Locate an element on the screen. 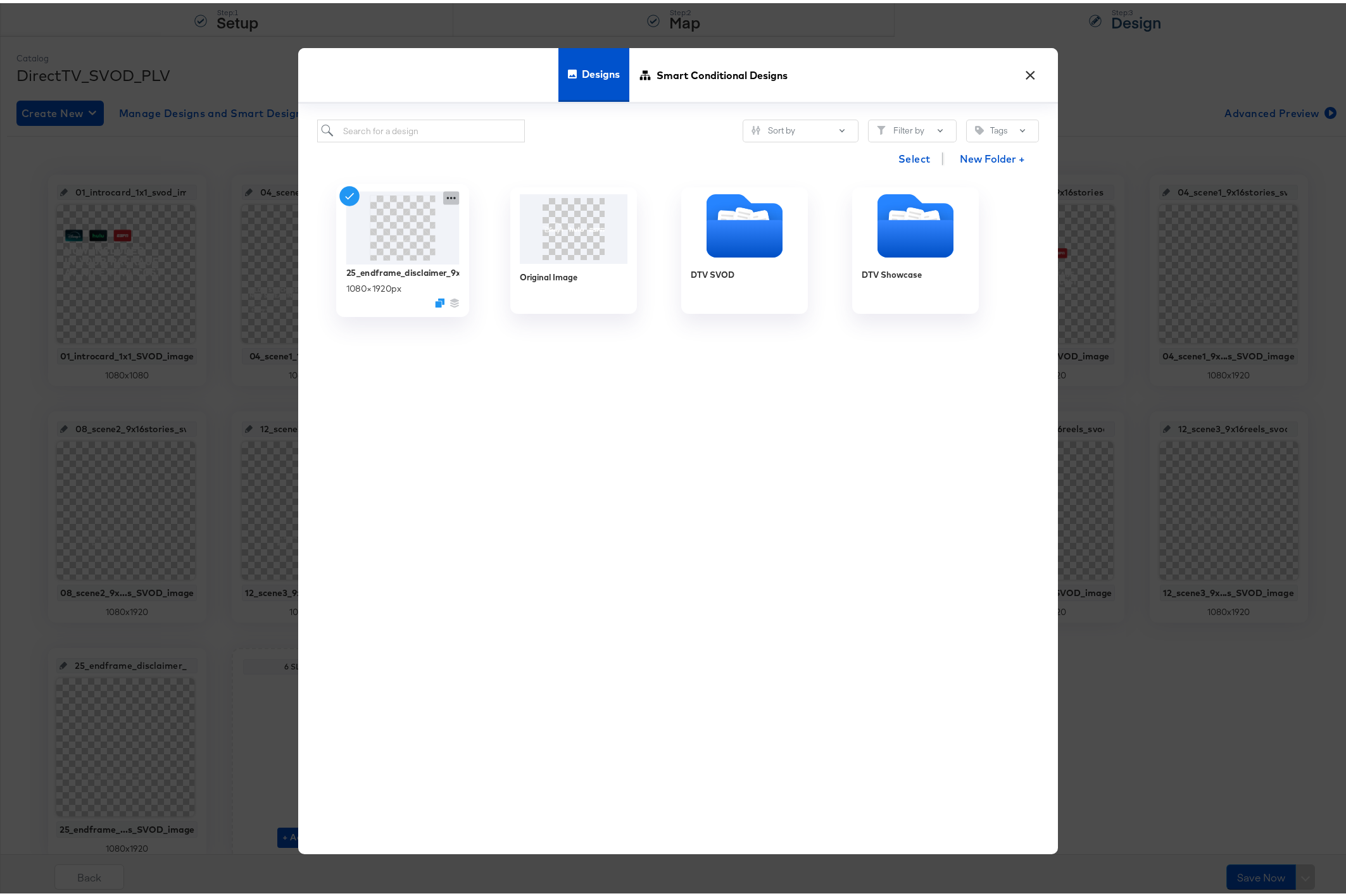 This screenshot has width=1346, height=896. button: New Folder + is located at coordinates (992, 156).